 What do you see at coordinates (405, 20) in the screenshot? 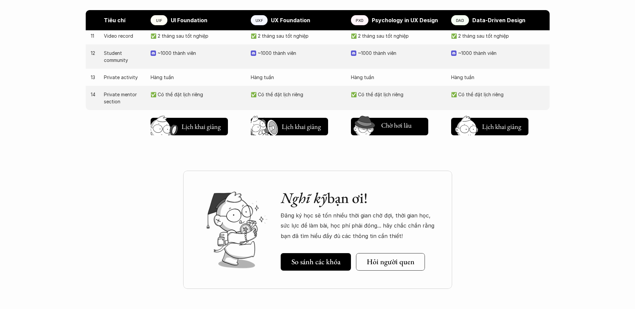
I see `strong: Psychology in UX Design` at bounding box center [405, 20].